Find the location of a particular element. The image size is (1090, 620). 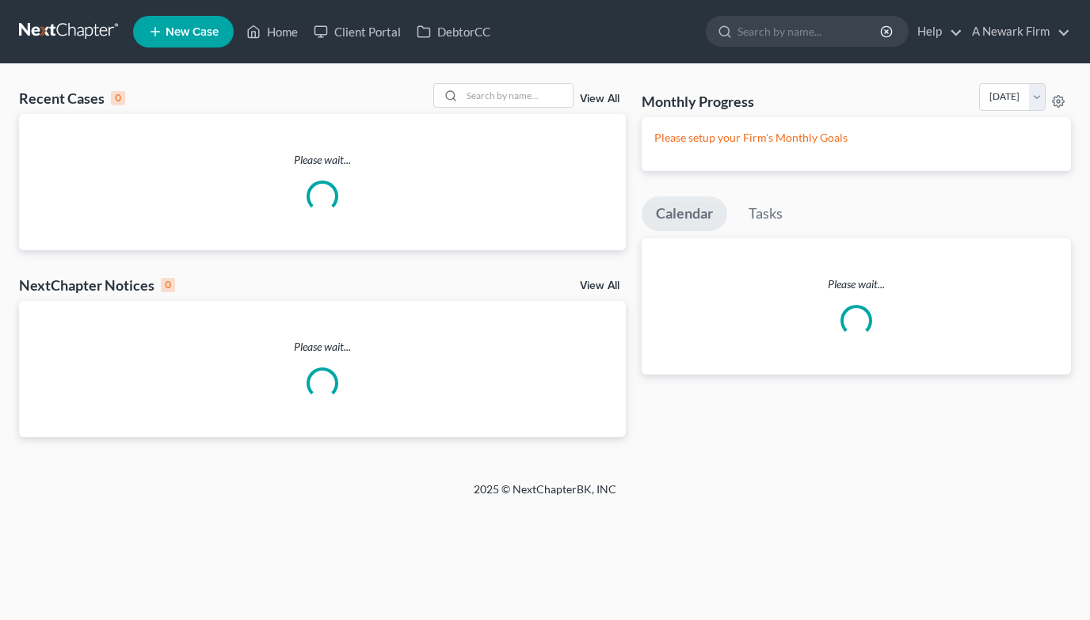

div: 2025 © NextChapterBK, INC is located at coordinates (545, 496).